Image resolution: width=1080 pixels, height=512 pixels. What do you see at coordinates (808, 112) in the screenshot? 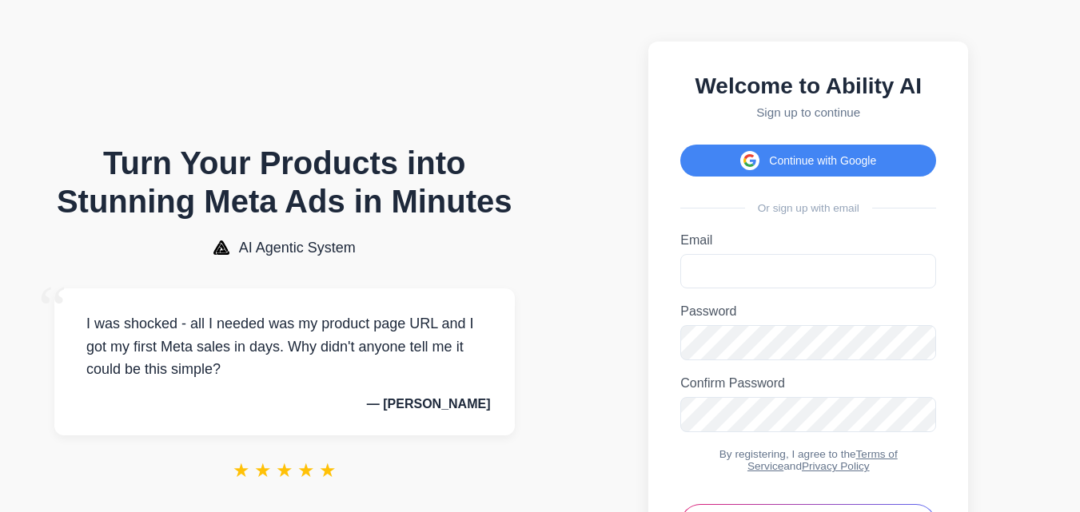
I see `p: Sign up to continue` at bounding box center [808, 112].